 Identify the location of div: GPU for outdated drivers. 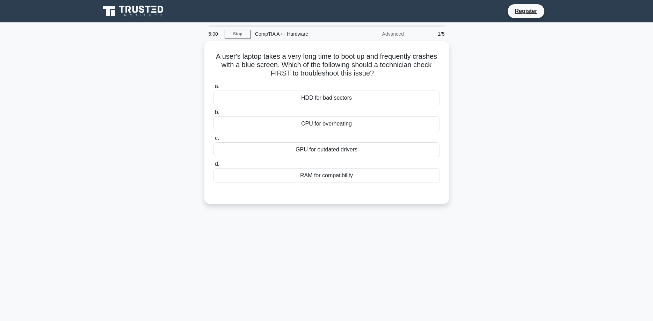
(327, 150).